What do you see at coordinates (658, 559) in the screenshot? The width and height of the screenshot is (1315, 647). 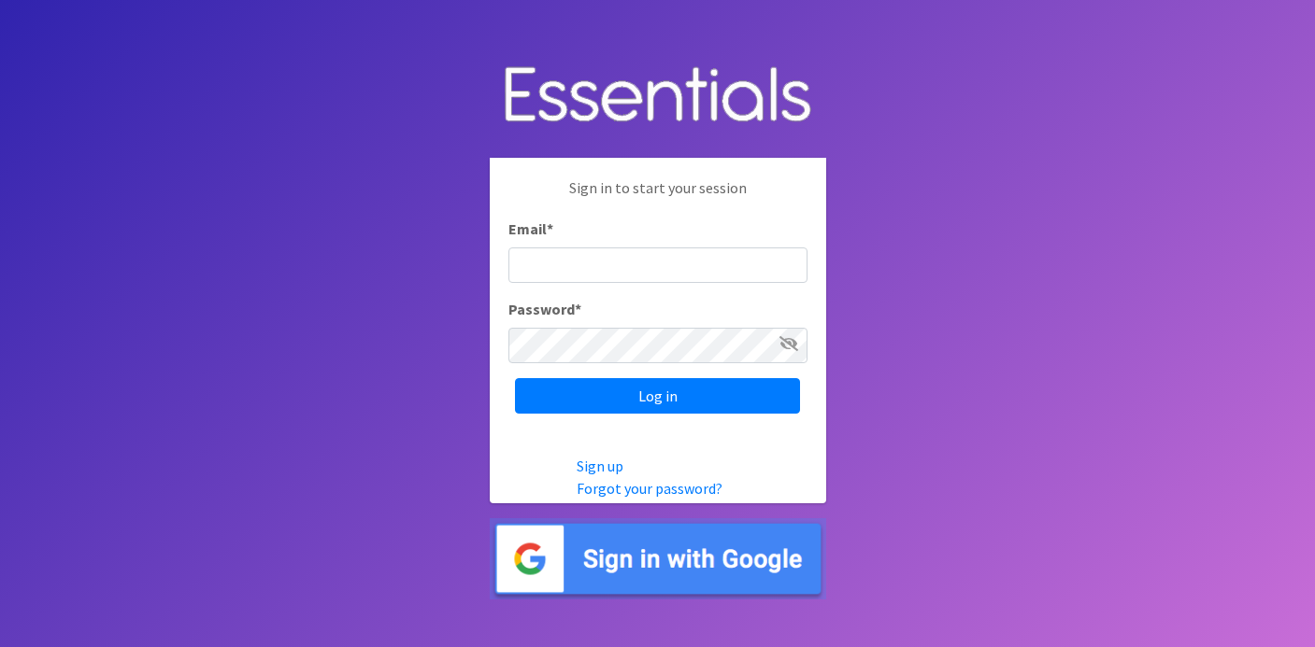 I see `img: Sign in with Google` at bounding box center [658, 559].